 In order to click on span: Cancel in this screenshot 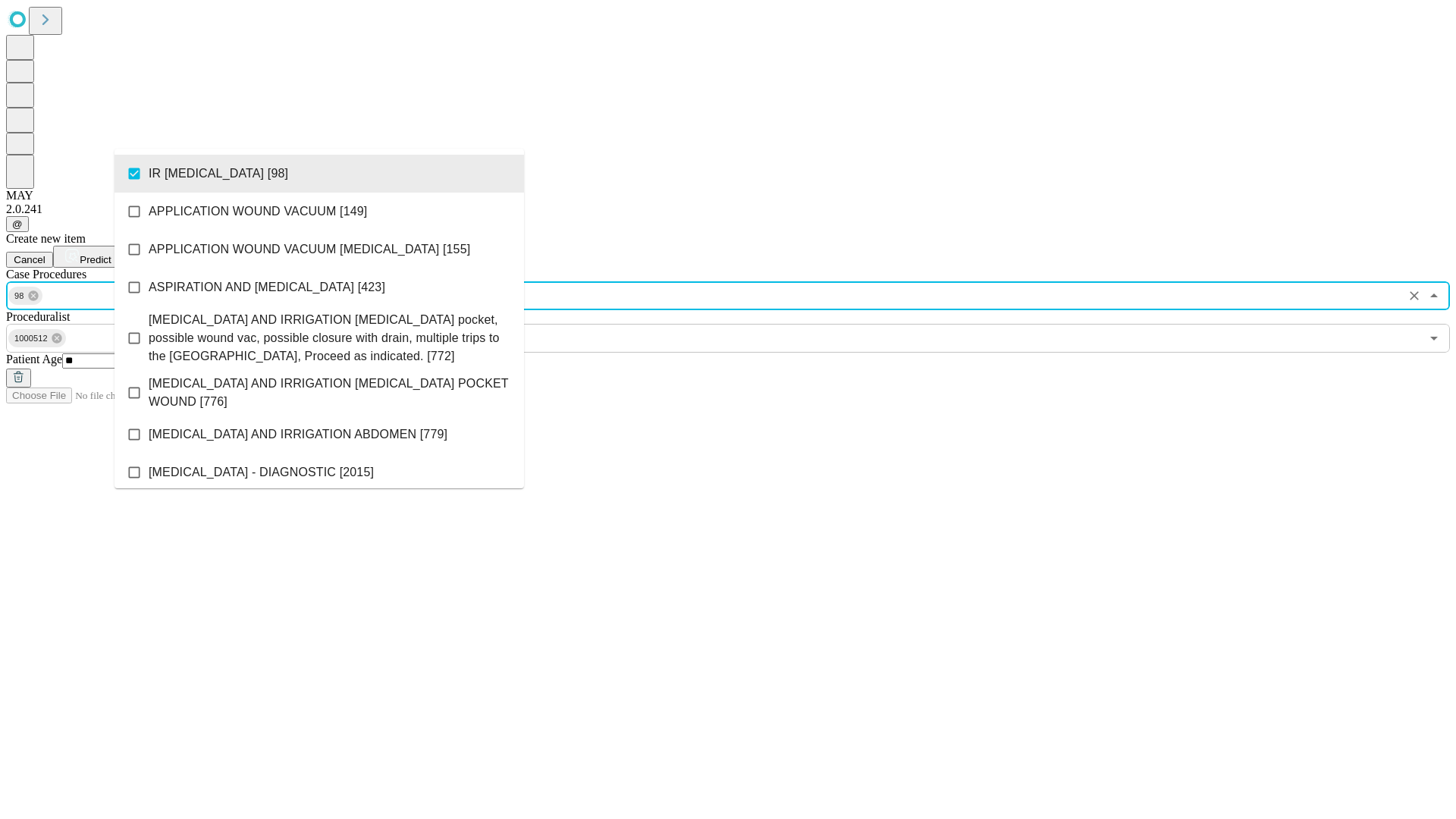, I will do `click(29, 260)`.